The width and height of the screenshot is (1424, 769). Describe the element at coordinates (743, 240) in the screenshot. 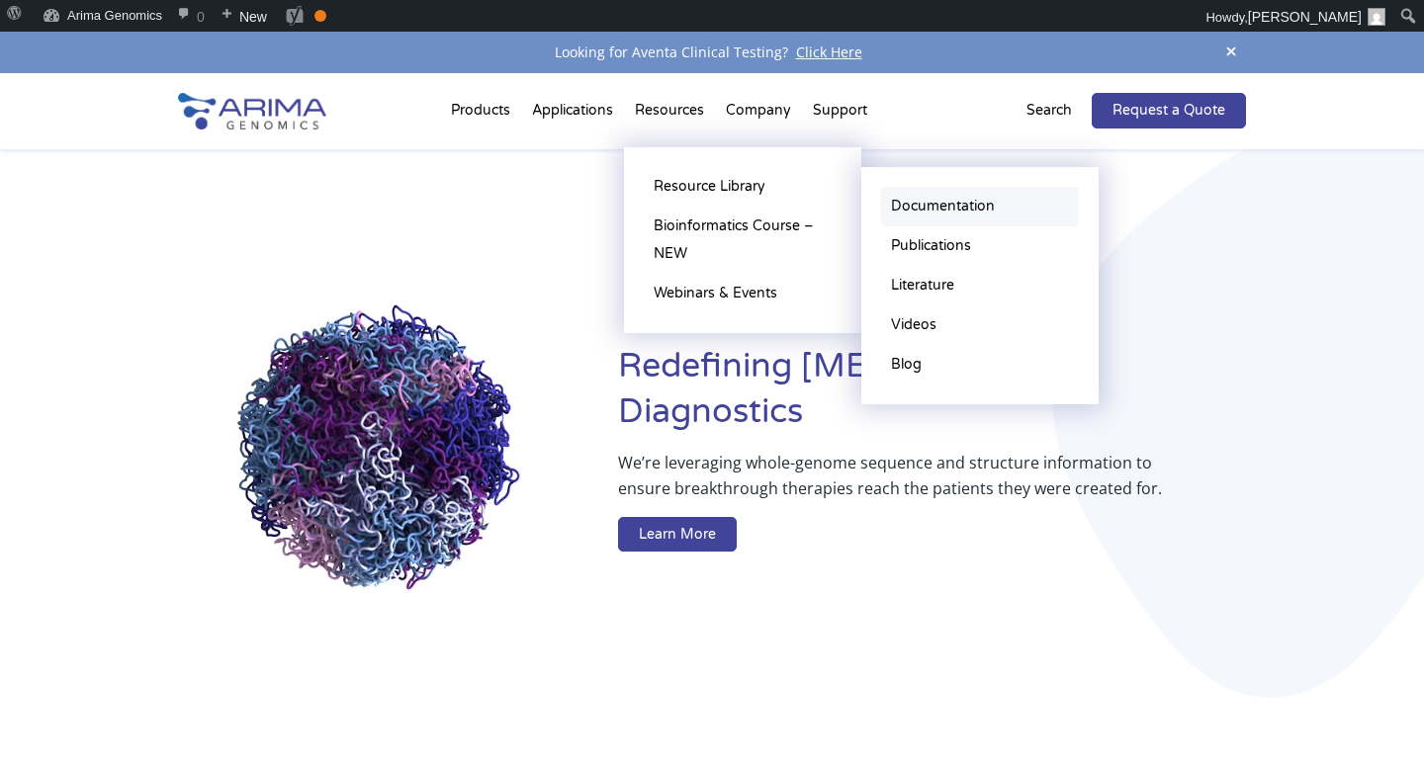

I see `a: Bioinformatics Course – NEW` at that location.